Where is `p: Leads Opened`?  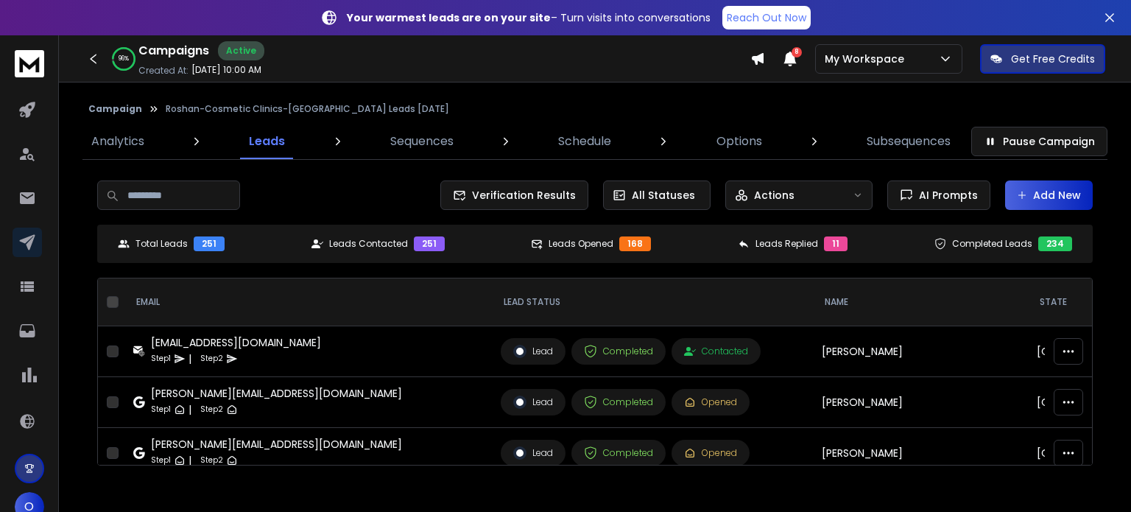 p: Leads Opened is located at coordinates (581, 244).